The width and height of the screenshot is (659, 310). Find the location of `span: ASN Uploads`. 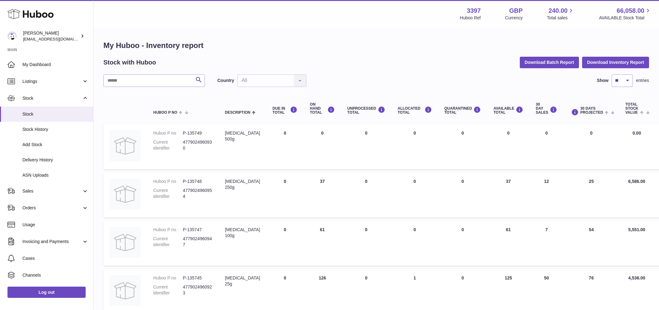

span: ASN Uploads is located at coordinates (55, 175).